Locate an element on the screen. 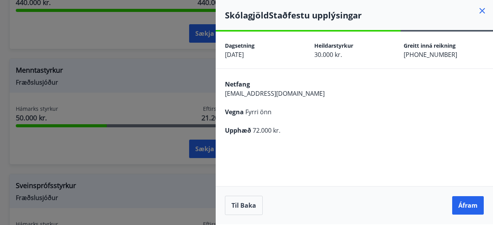  h4: Skólagjöld Staðfestu upplýsingar is located at coordinates (359, 15).